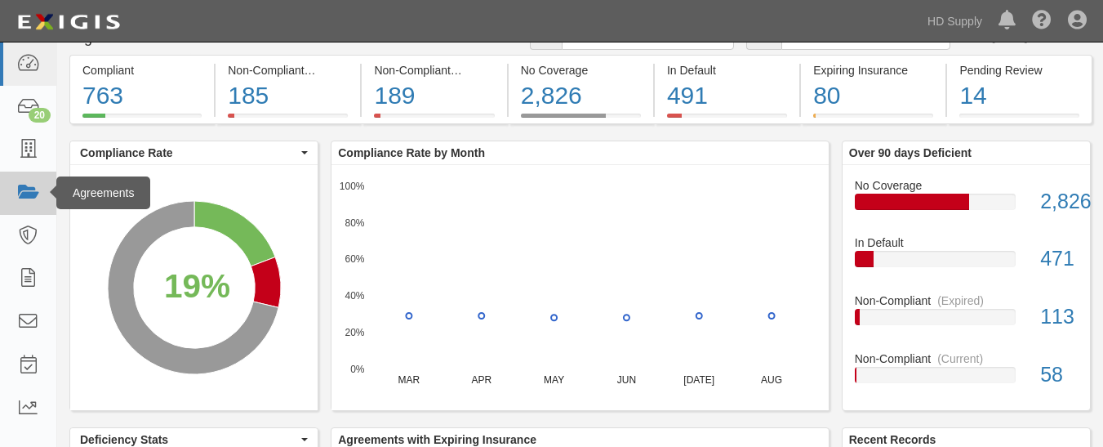  What do you see at coordinates (409, 380) in the screenshot?
I see `text: MAR` at bounding box center [409, 380].